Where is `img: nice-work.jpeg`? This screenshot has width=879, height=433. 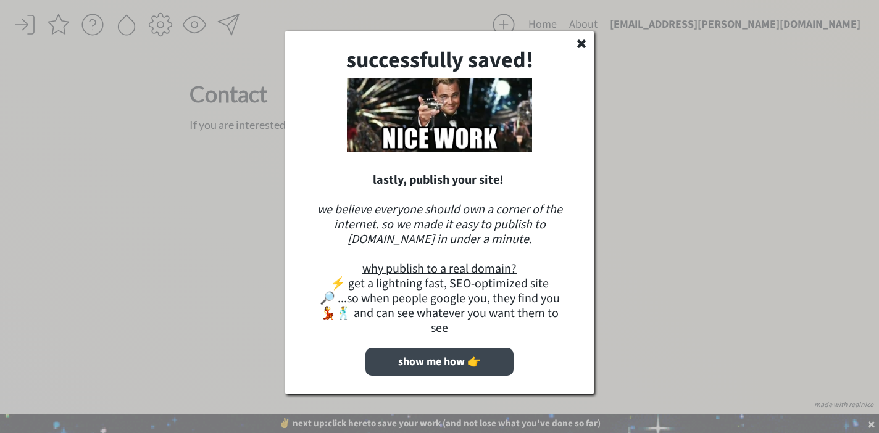
img: nice-work.jpeg is located at coordinates (439, 115).